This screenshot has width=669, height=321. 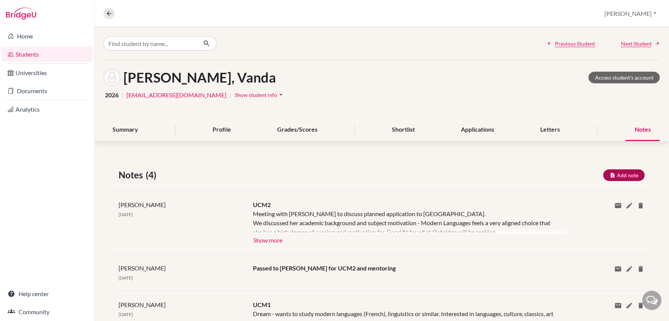 I want to click on button: Show more, so click(x=268, y=240).